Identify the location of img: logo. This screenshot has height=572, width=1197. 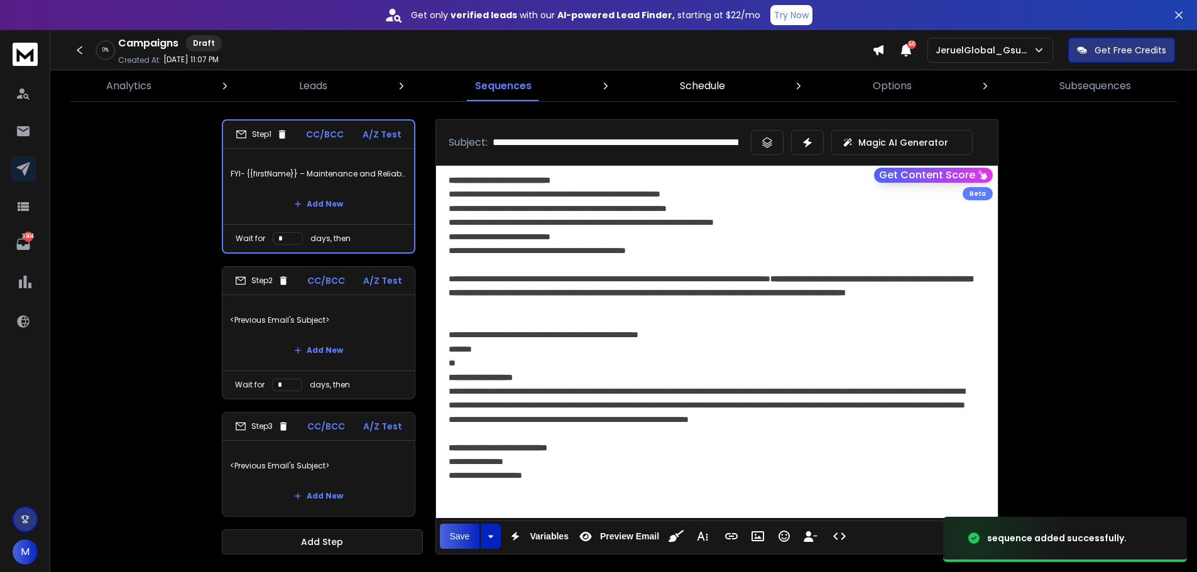
(25, 54).